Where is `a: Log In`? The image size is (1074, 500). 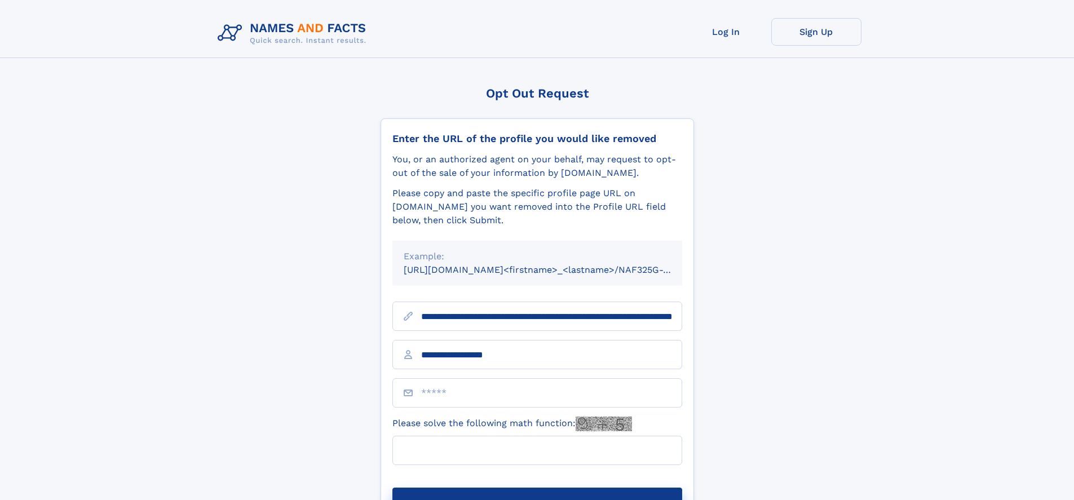
a: Log In is located at coordinates (726, 32).